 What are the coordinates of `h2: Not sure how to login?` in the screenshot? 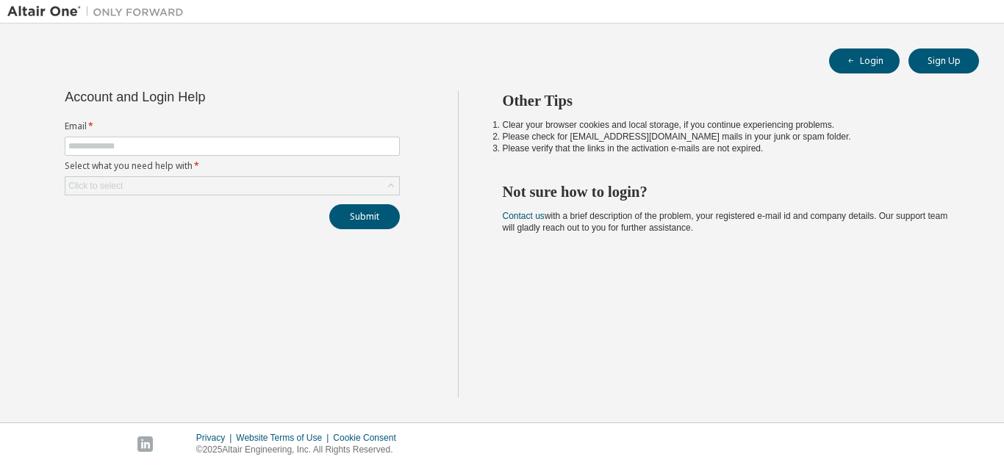 It's located at (727, 192).